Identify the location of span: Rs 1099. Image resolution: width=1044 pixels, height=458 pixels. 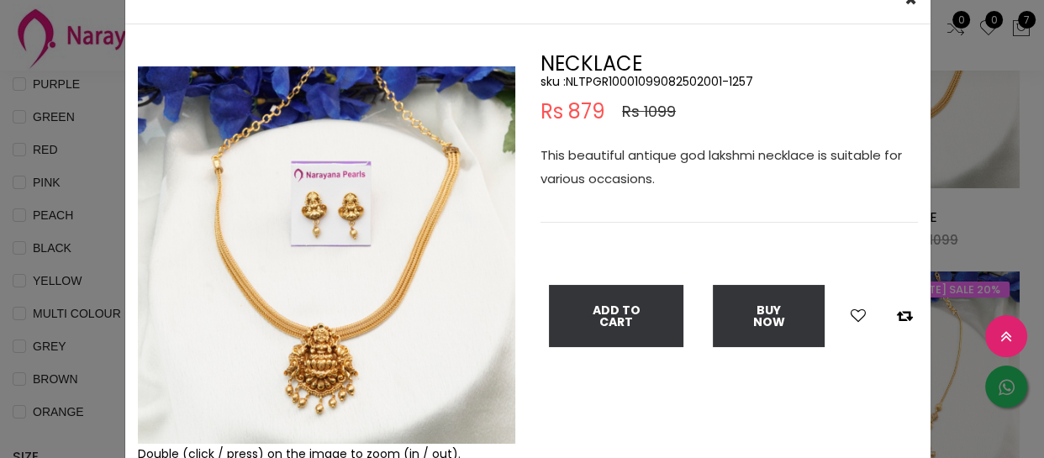
(649, 112).